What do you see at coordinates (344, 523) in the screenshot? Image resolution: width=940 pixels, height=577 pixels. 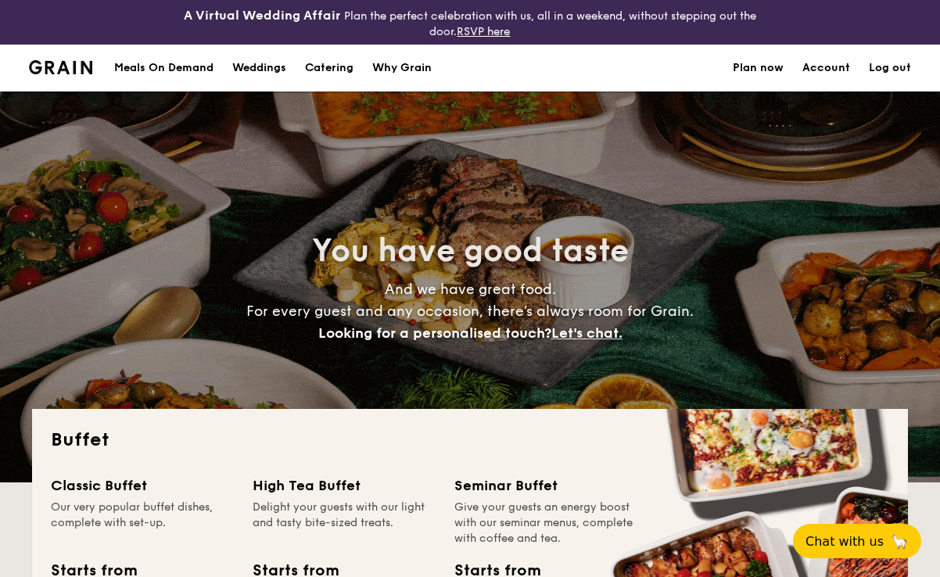 I see `div: Delight your guests with our light and tasty bite-sized treats.` at bounding box center [344, 523].